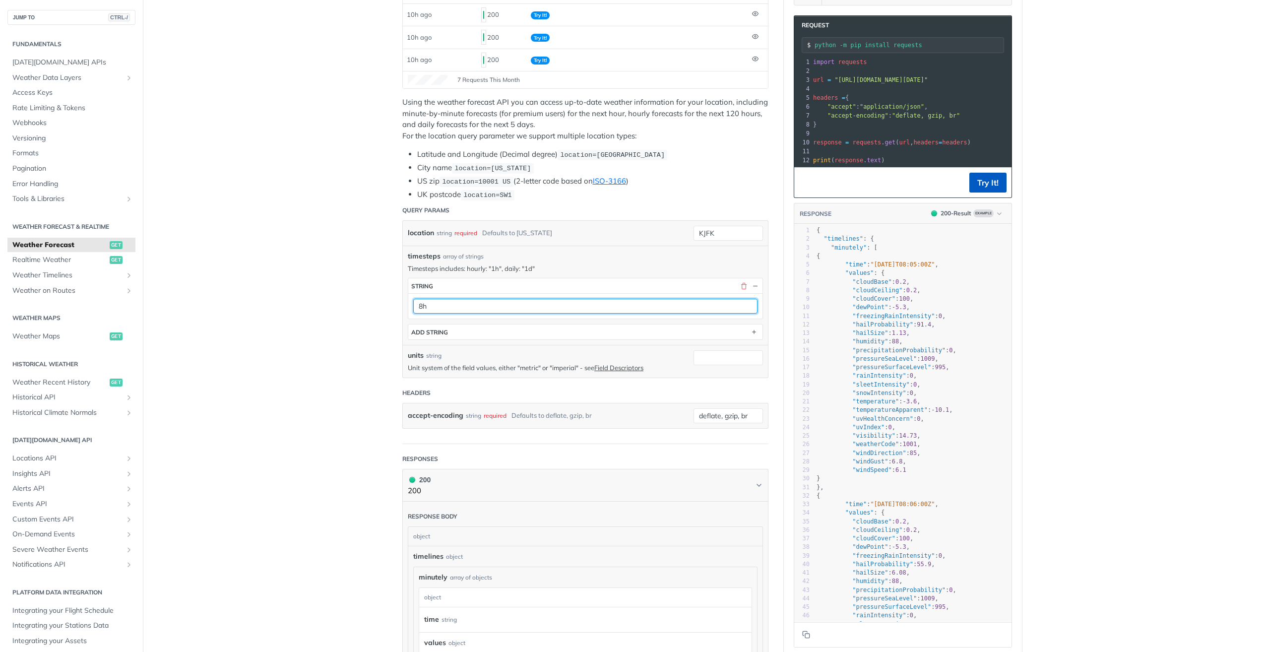 The height and width of the screenshot is (652, 1266). What do you see at coordinates (129, 534) in the screenshot?
I see `button: Show subpages for On-Demand Events` at bounding box center [129, 534].